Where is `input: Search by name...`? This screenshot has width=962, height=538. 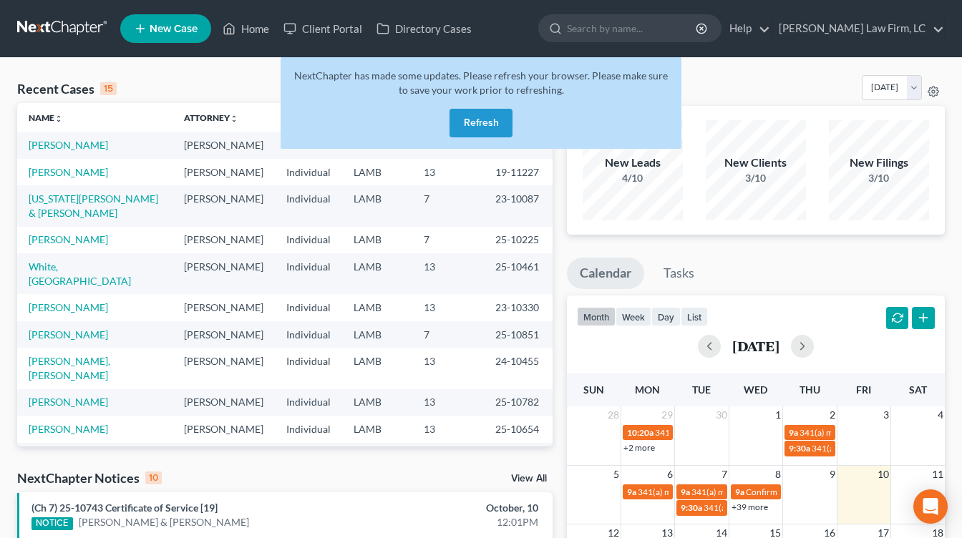
input: Search by name... is located at coordinates (632, 28).